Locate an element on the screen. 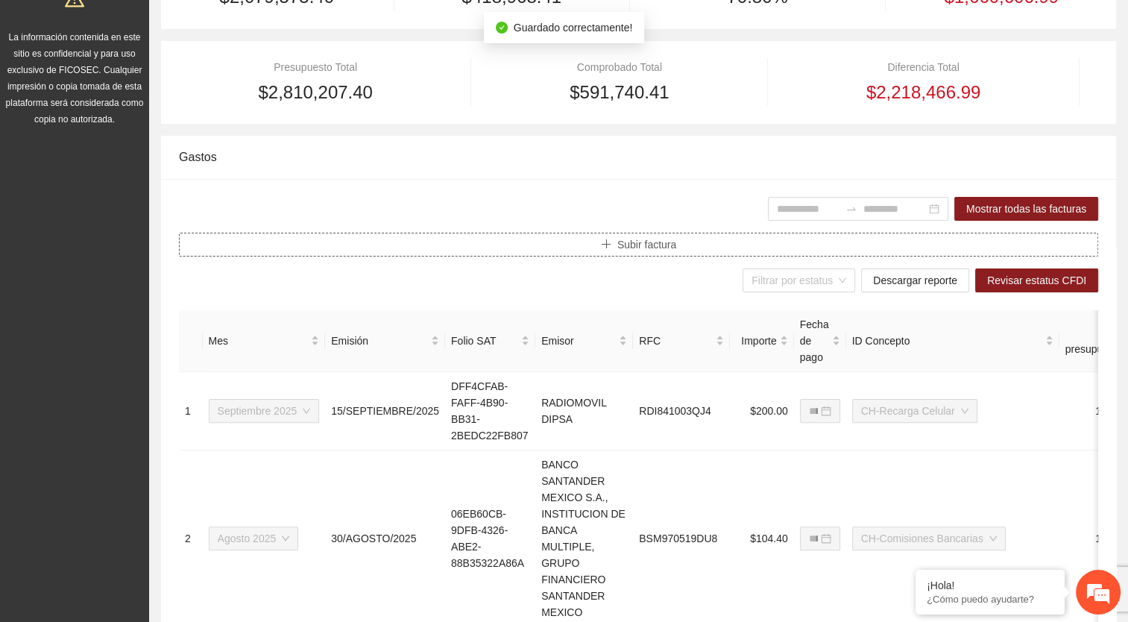 This screenshot has height=622, width=1128. td: 15/SEPTIEMBRE/2025 is located at coordinates (385, 411).